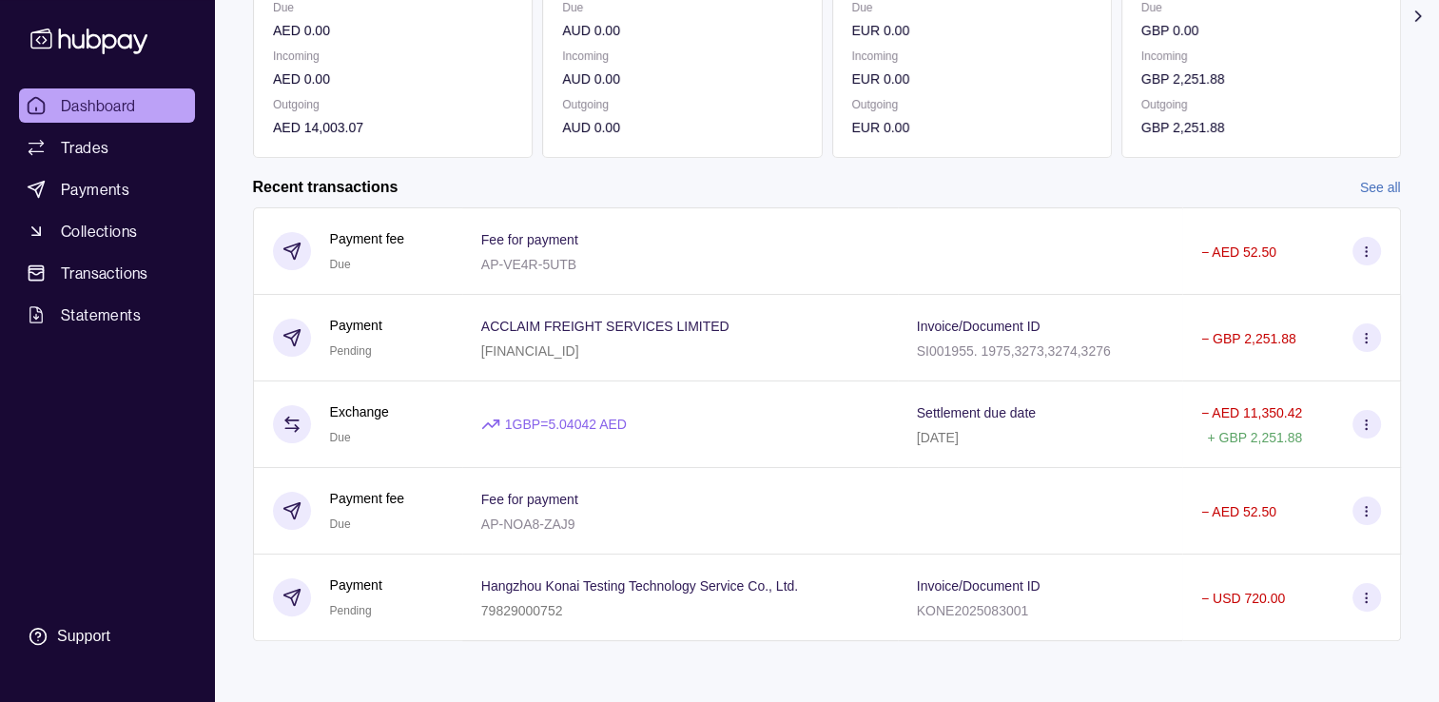 The width and height of the screenshot is (1439, 702). I want to click on a: Dashboard, so click(106, 106).